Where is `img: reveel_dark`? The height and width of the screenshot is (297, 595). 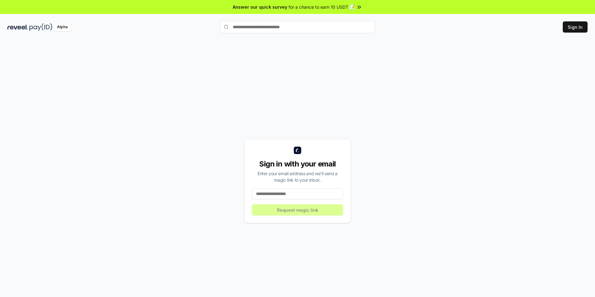 img: reveel_dark is located at coordinates (18, 27).